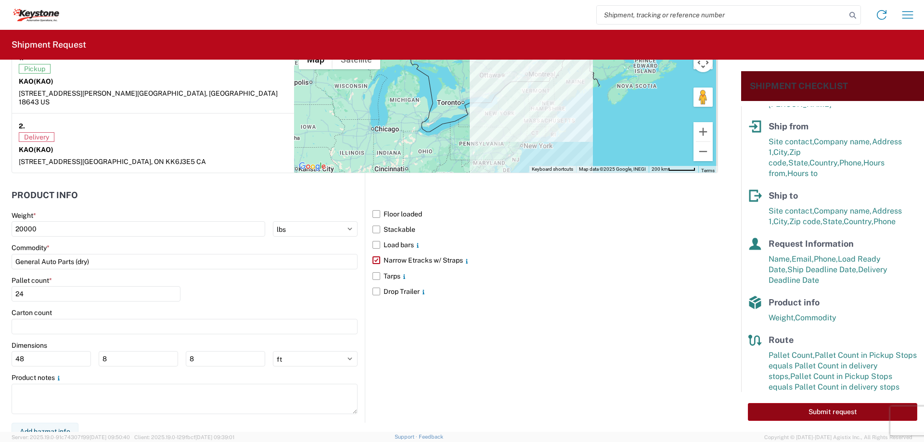 The image size is (924, 442). What do you see at coordinates (703, 152) in the screenshot?
I see `button: Zoom out` at bounding box center [703, 152].